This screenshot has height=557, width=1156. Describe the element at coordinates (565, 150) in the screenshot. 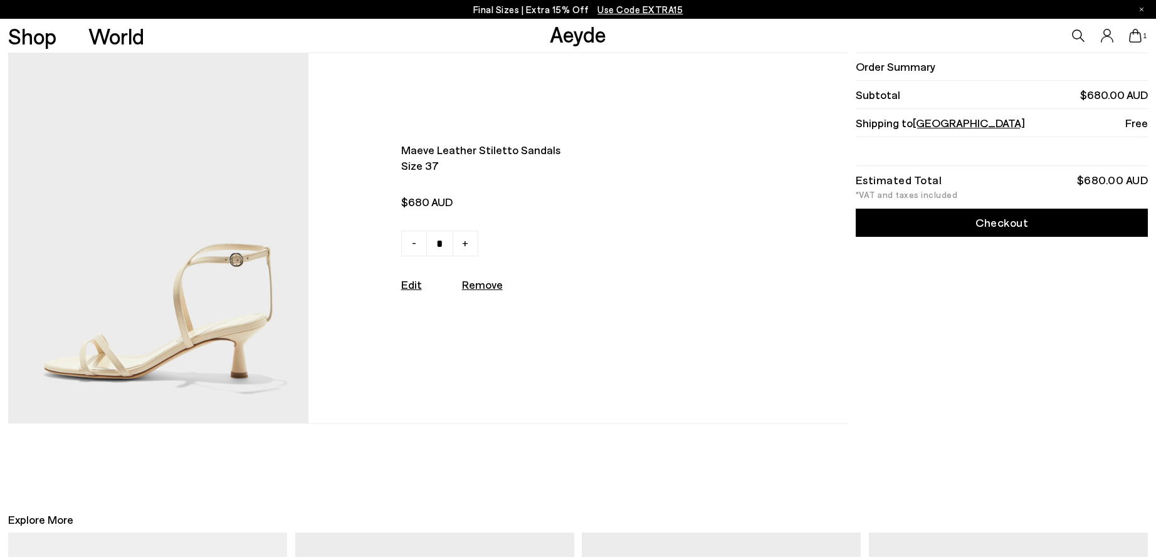

I see `span: Maeve leather stiletto sandals` at that location.